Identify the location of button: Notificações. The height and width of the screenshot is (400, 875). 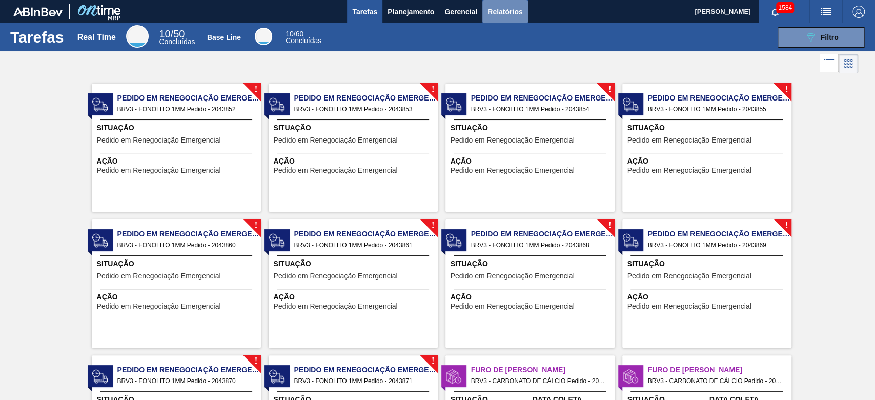
(775, 12).